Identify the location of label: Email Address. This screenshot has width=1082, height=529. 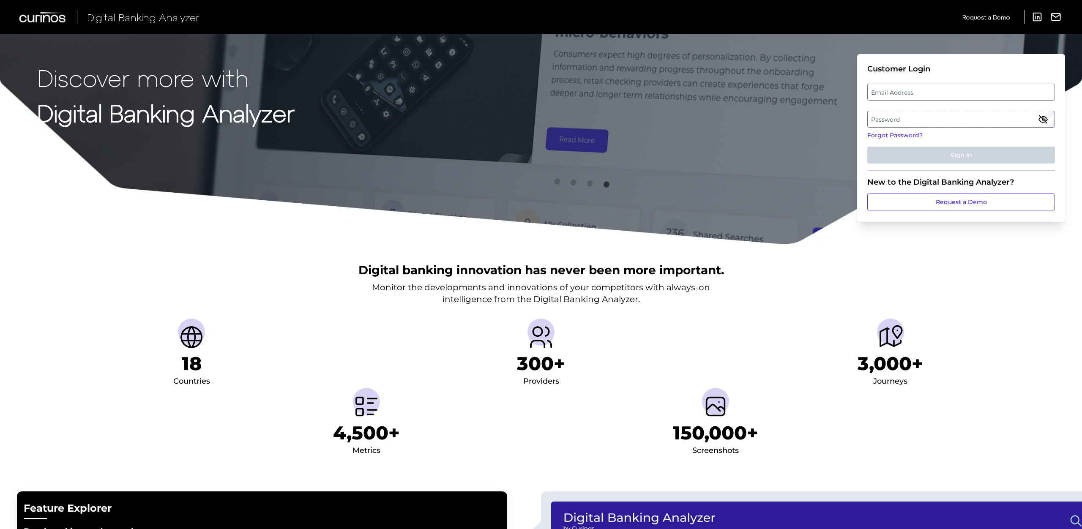
(961, 92).